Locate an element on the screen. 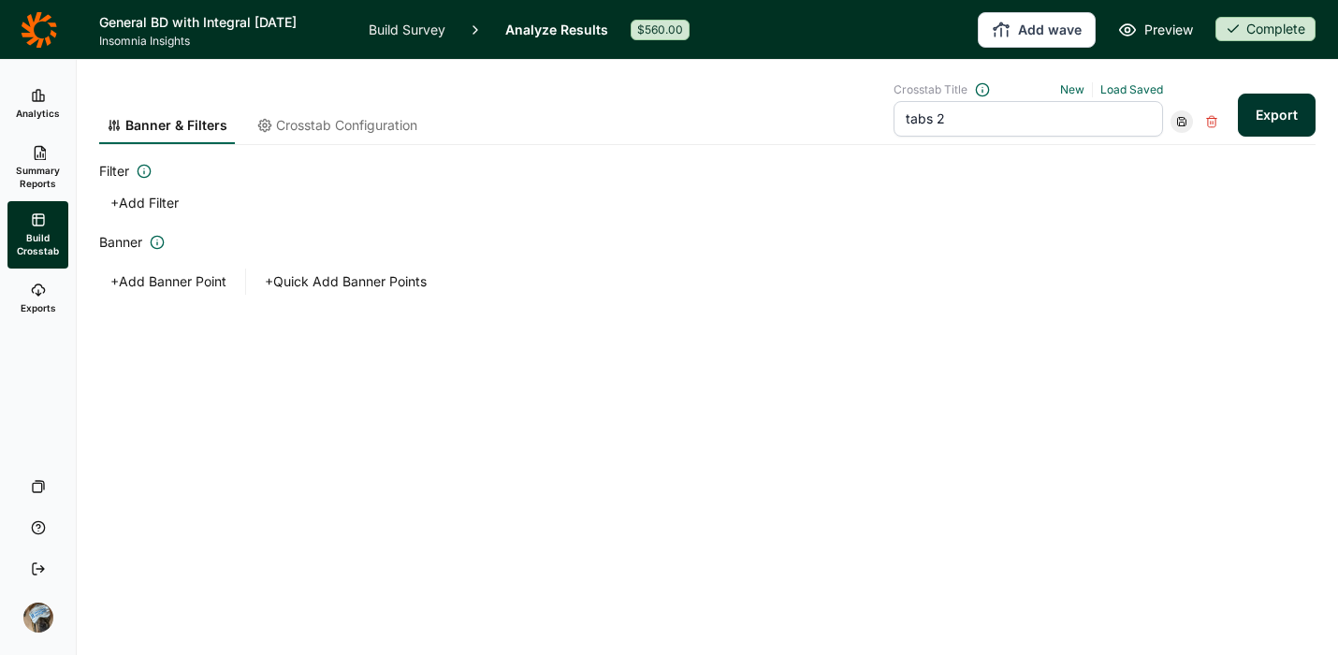 Image resolution: width=1338 pixels, height=655 pixels. a: Summary Reports is located at coordinates (37, 168).